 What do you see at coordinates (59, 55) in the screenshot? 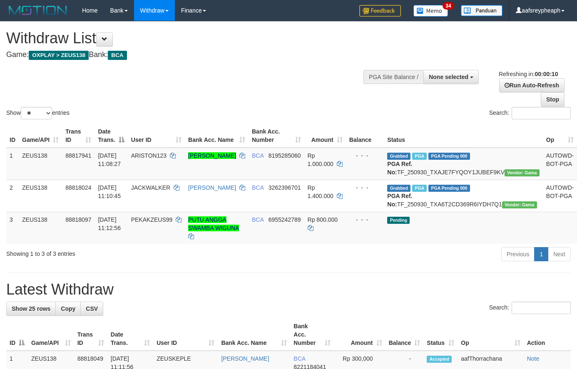
I see `span: OXPLAY > ZEUS138` at bounding box center [59, 55].